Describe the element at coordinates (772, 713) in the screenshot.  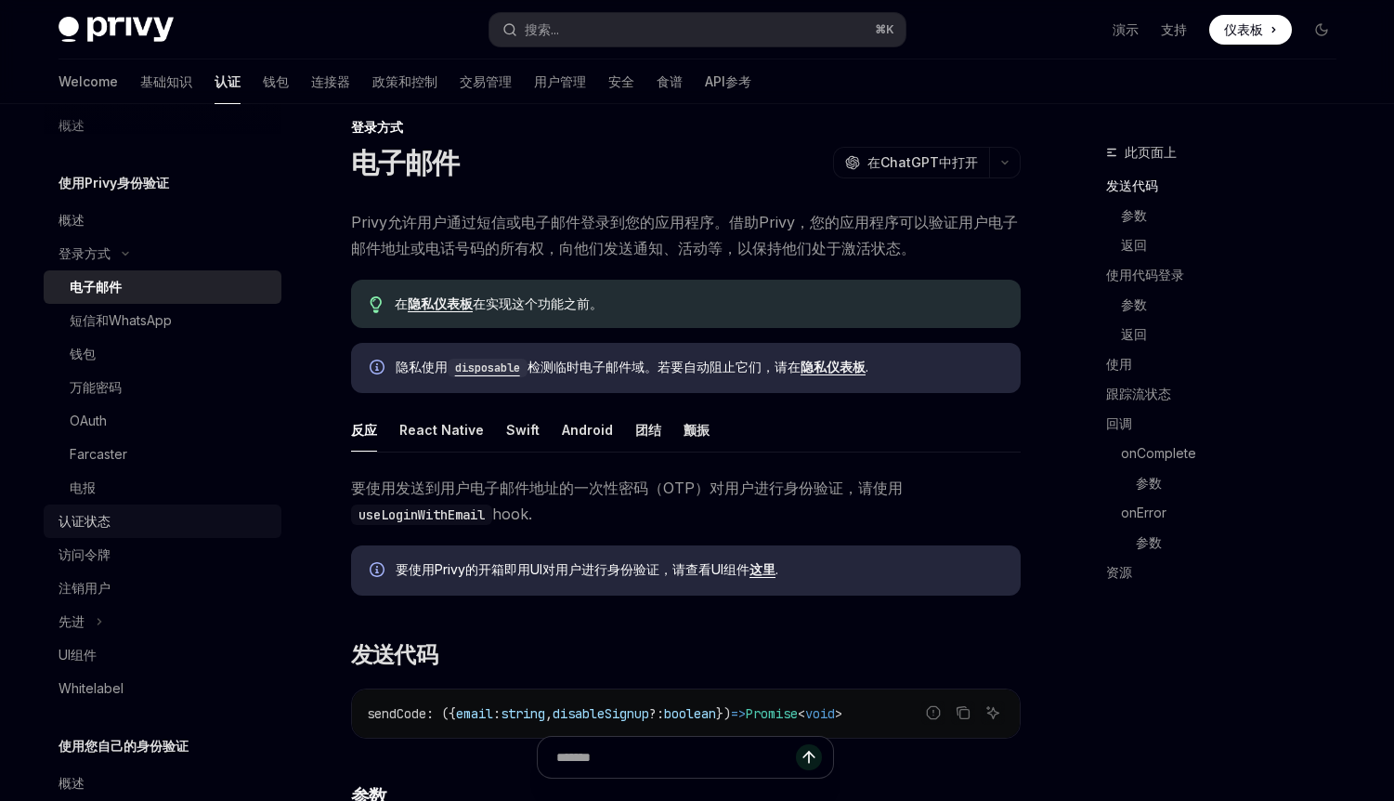
I see `span: Promise` at that location.